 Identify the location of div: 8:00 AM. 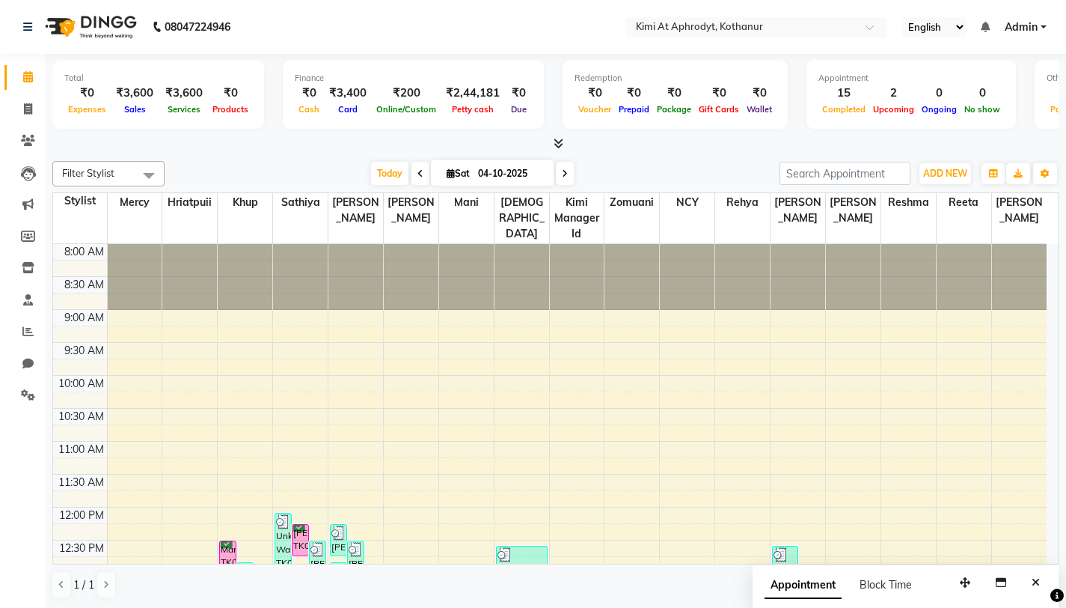
(84, 251).